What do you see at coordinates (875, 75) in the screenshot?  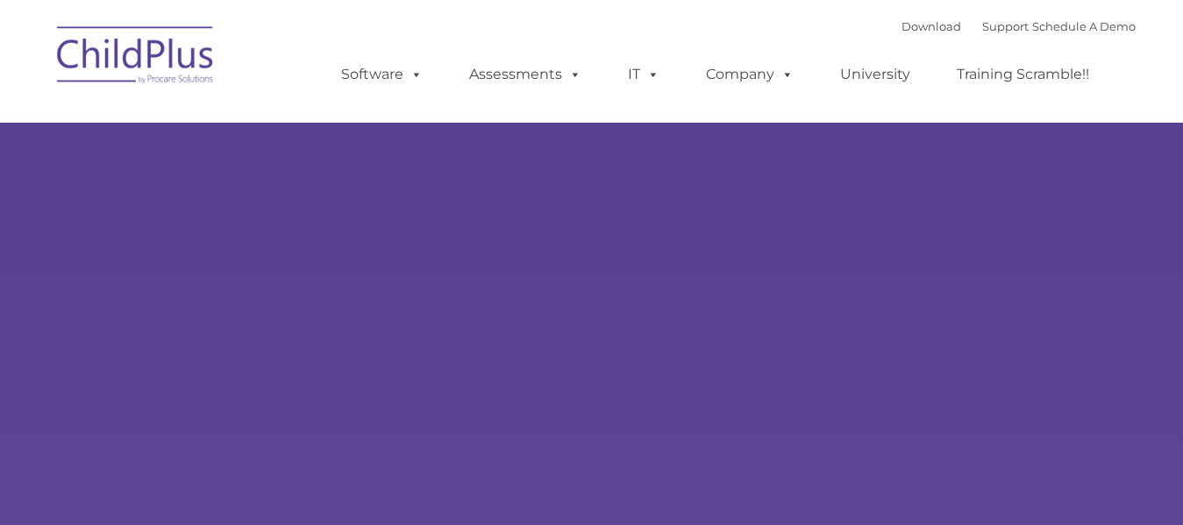 I see `a: University` at bounding box center [875, 75].